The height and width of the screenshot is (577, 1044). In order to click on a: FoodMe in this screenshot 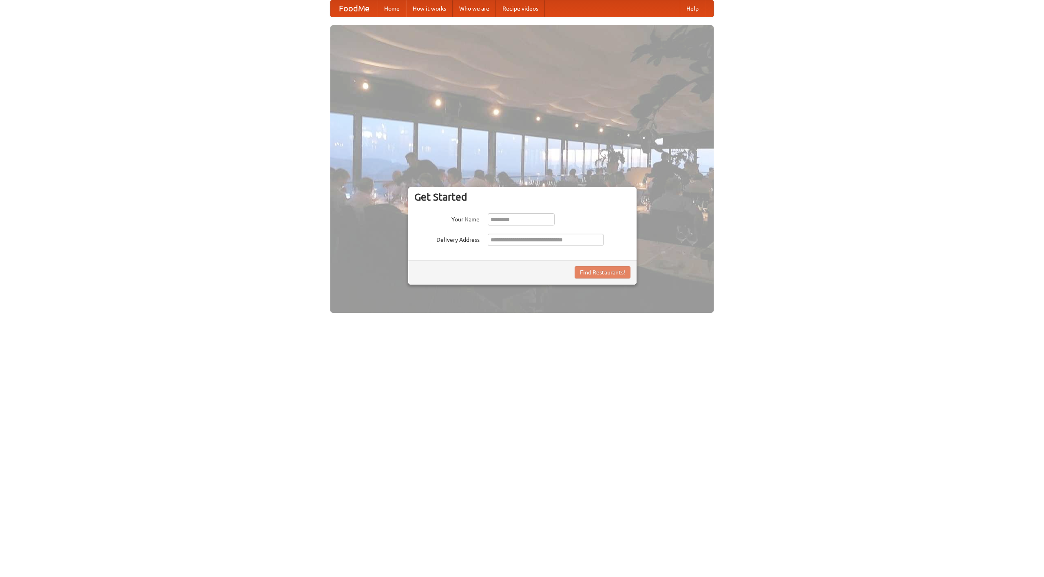, I will do `click(354, 9)`.